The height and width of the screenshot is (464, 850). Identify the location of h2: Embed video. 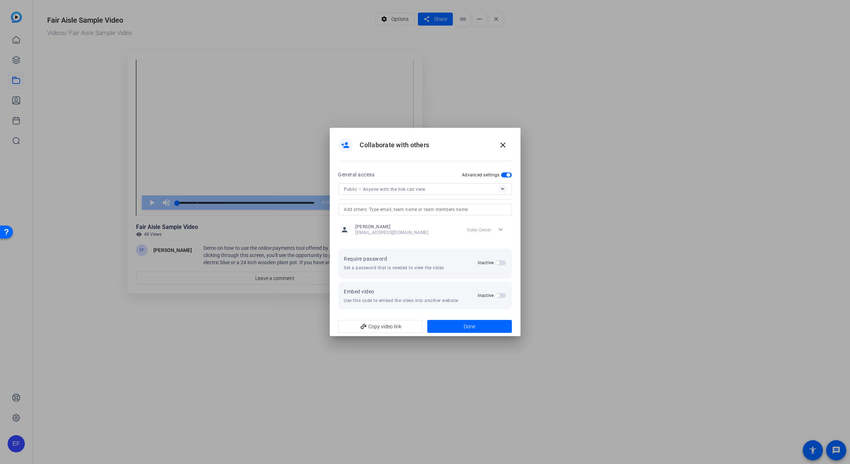
(359, 292).